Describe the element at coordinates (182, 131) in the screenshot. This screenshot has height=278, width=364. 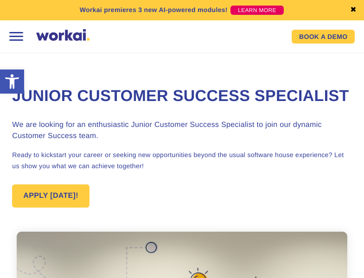
I see `h3: We are looking for an enthusiastic Junior Customer Success Specialist to join our dynamic Custome...` at that location.